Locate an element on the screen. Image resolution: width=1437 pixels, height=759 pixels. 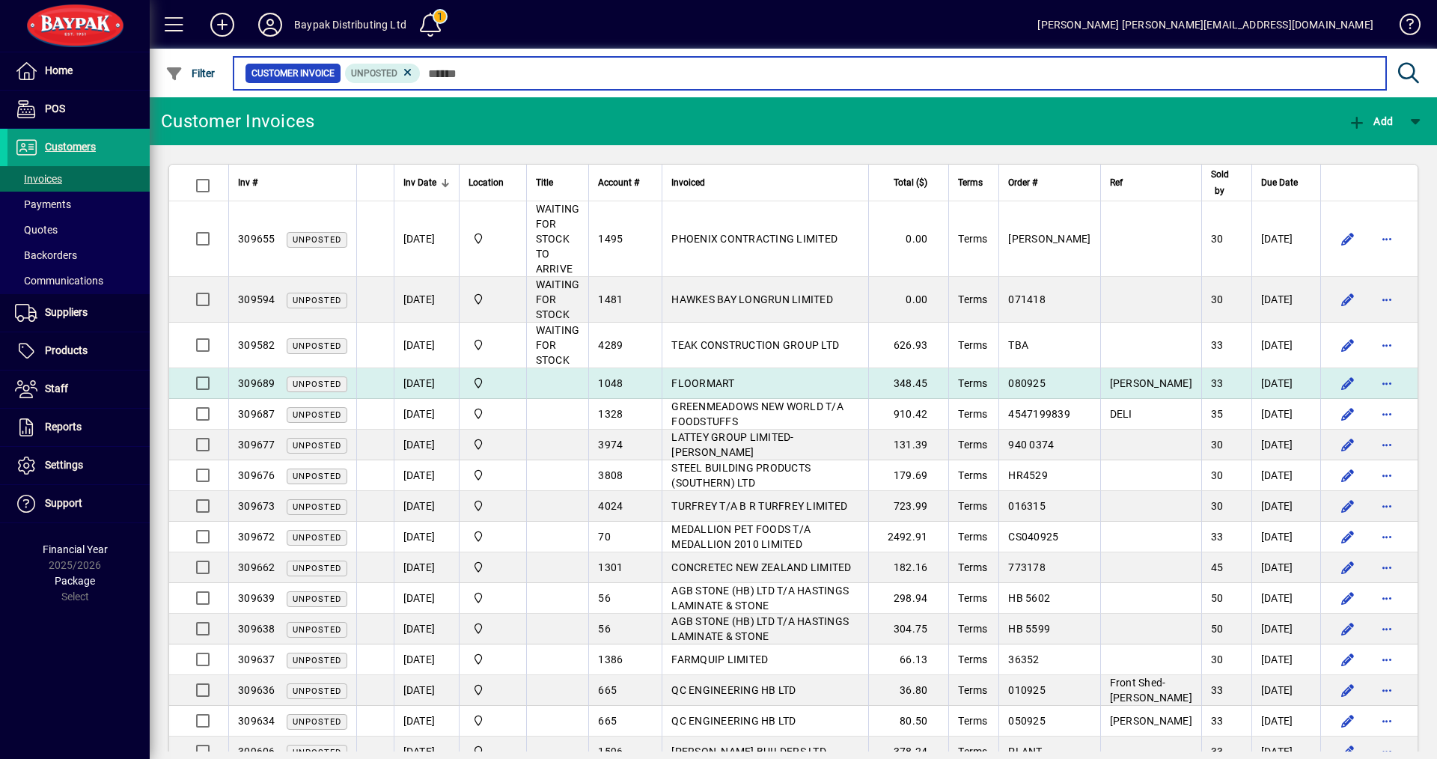
a: Home is located at coordinates (79, 71).